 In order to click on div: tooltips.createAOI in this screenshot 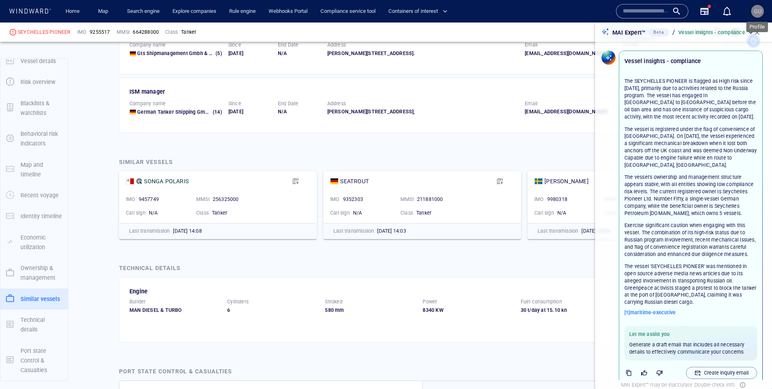, I will do `click(579, 35)`.